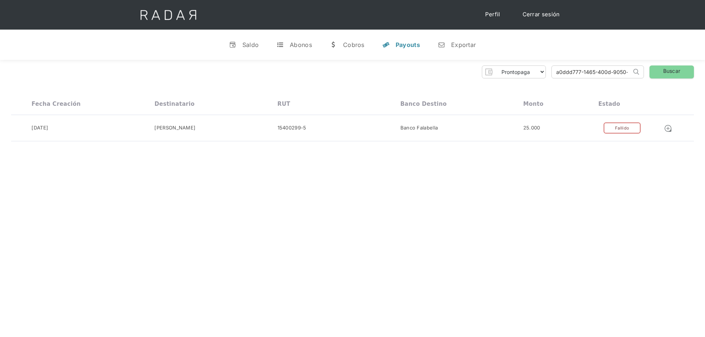  Describe the element at coordinates (668, 128) in the screenshot. I see `img: Detalle` at that location.